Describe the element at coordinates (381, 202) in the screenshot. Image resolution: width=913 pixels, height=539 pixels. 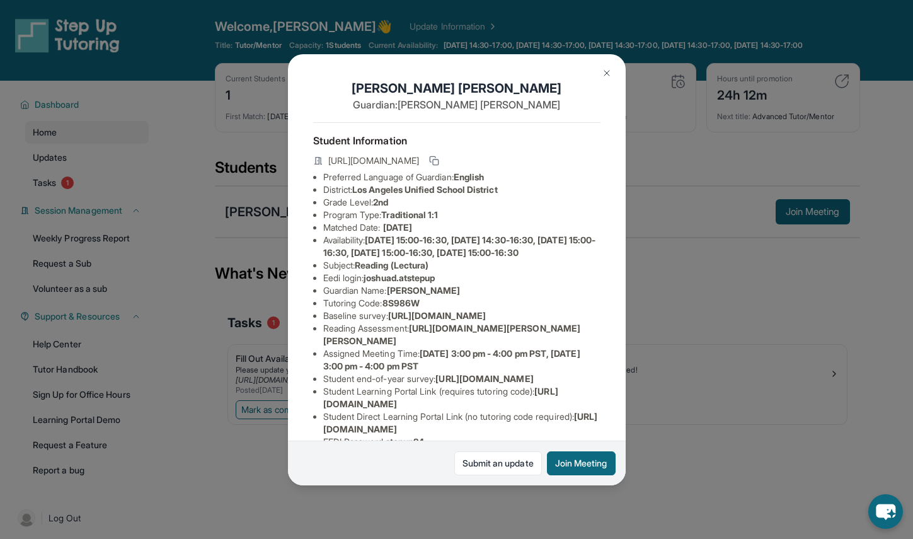
I see `span: 2nd` at that location.